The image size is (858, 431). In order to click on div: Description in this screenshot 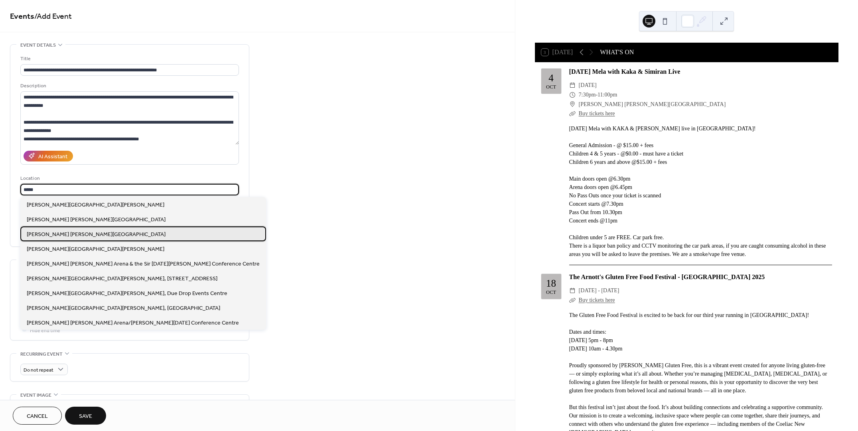, I will do `click(129, 86)`.